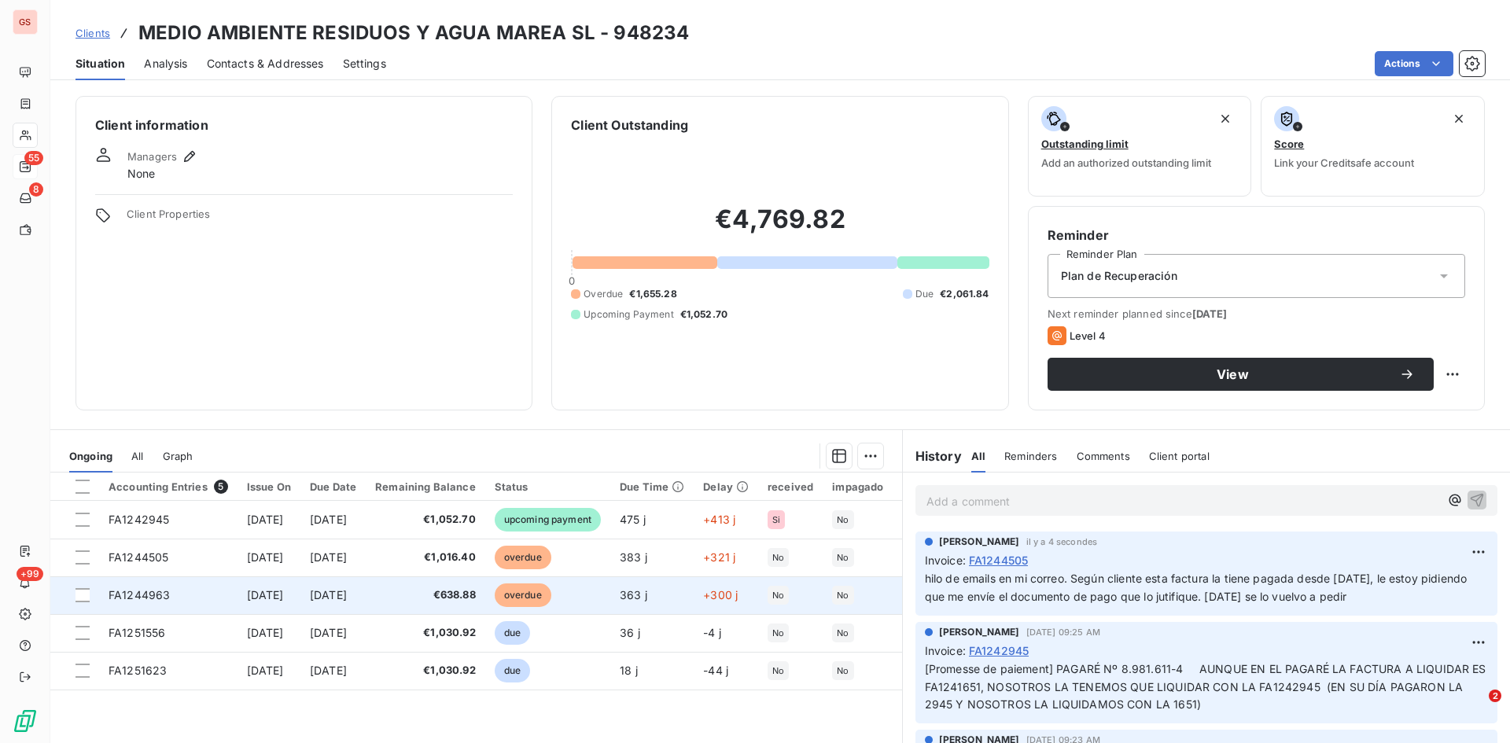  What do you see at coordinates (964, 294) in the screenshot?
I see `span: €2,061.84` at bounding box center [964, 294].